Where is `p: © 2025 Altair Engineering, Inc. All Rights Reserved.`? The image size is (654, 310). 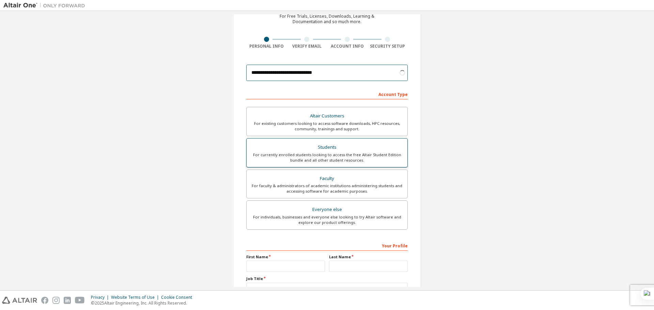 p: © 2025 Altair Engineering, Inc. All Rights Reserved. is located at coordinates (143, 303).